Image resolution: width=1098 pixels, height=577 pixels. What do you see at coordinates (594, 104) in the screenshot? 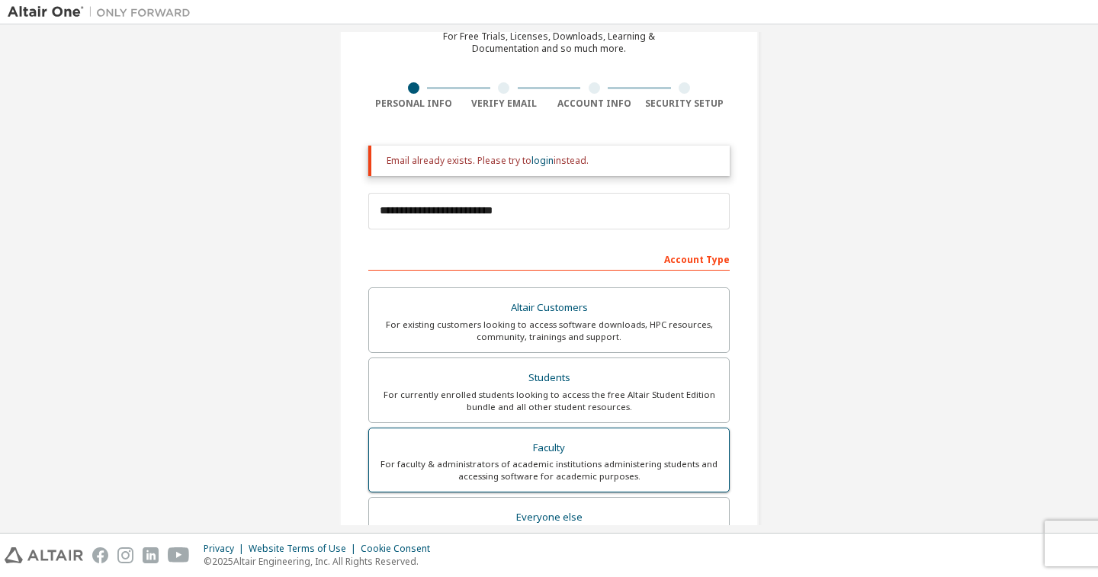
I see `div: Account Info` at bounding box center [594, 104].